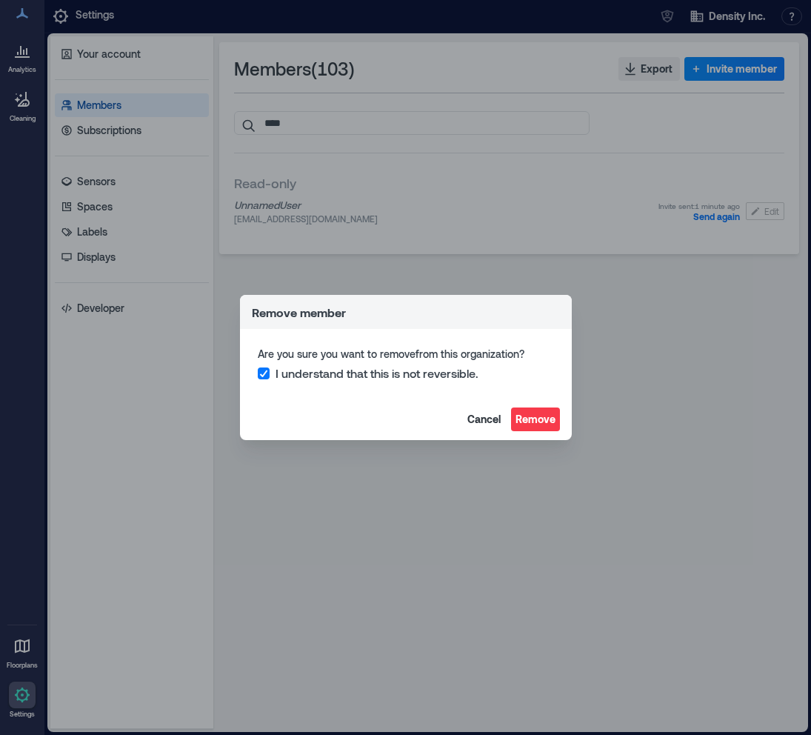 The height and width of the screenshot is (735, 811). Describe the element at coordinates (406, 354) in the screenshot. I see `span: Are you sure you want to remove from this organization?` at that location.